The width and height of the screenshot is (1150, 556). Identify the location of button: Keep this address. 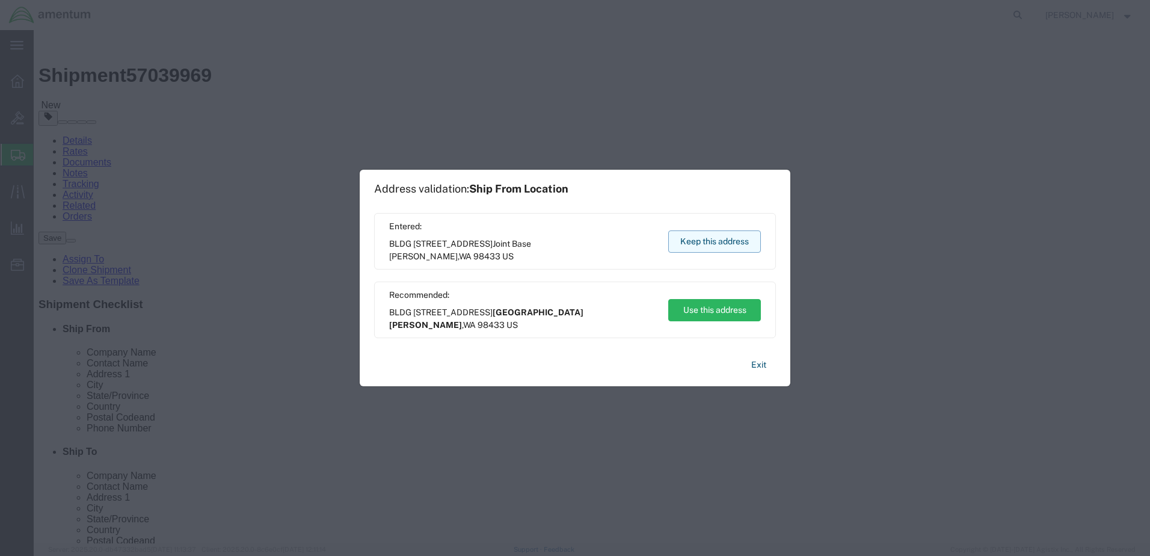
(714, 241).